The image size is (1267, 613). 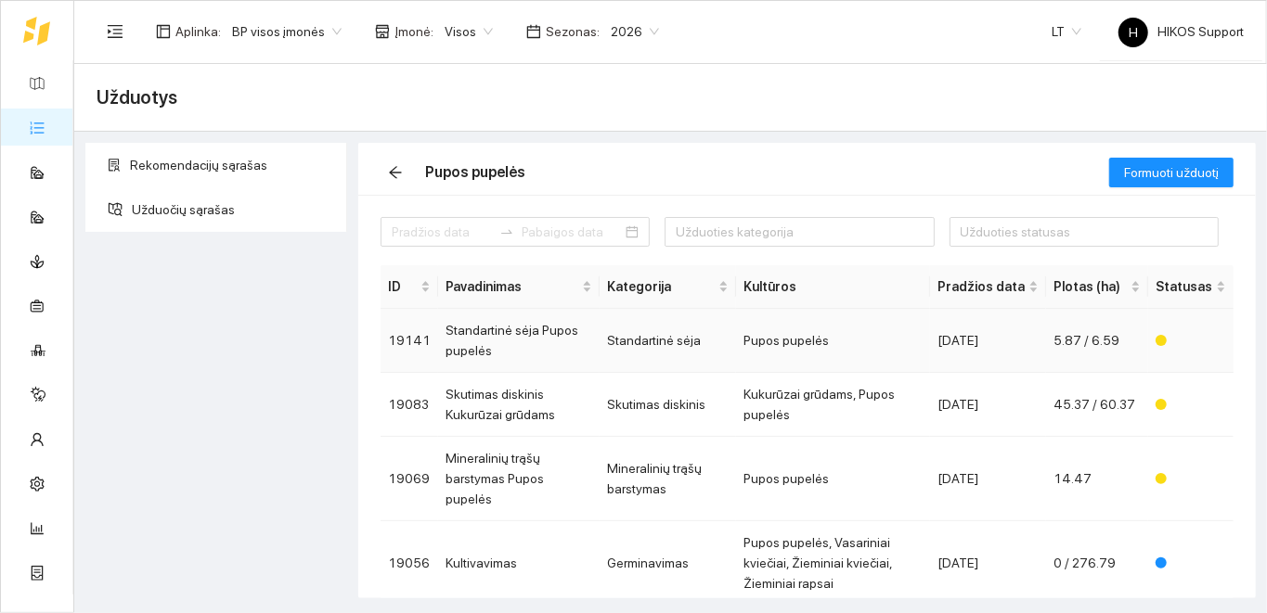 What do you see at coordinates (635, 32) in the screenshot?
I see `span: 2026` at bounding box center [635, 32].